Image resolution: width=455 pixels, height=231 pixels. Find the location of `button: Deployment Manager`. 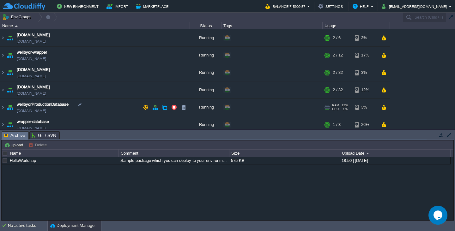

button: Deployment Manager is located at coordinates (73, 226).